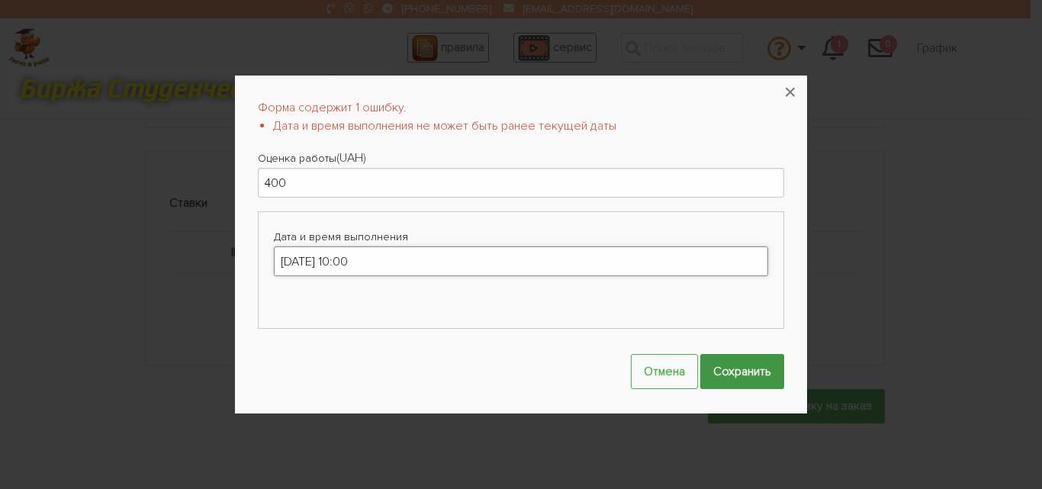 This screenshot has height=489, width=1042. Describe the element at coordinates (742, 371) in the screenshot. I see `input: Сохранить` at that location.